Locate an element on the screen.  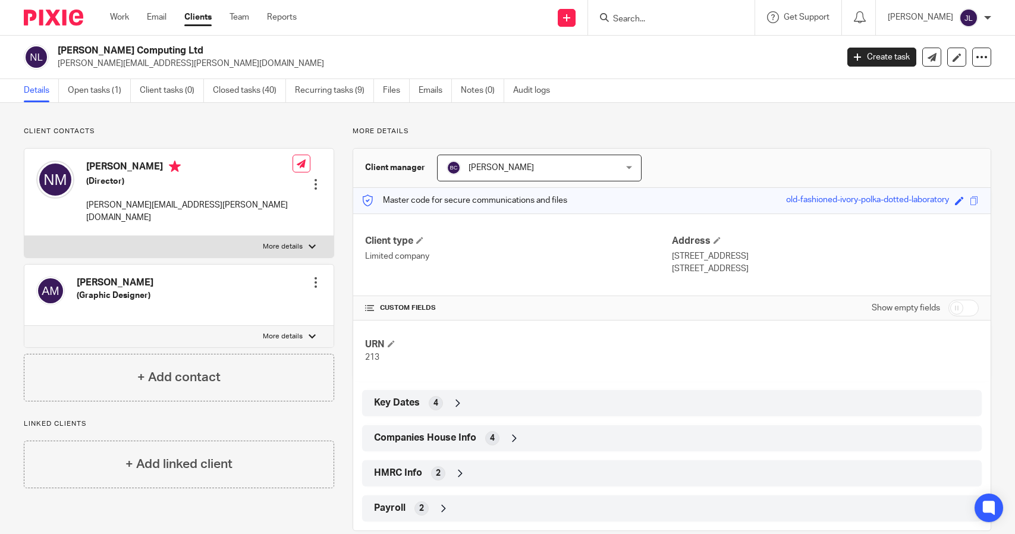
p: Client contacts is located at coordinates (179, 131).